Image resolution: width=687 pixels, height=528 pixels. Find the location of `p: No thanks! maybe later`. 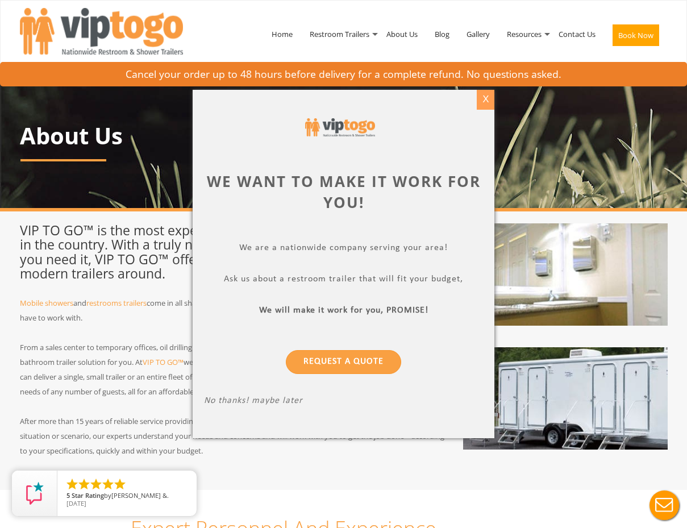

p: No thanks! maybe later is located at coordinates (344, 402).